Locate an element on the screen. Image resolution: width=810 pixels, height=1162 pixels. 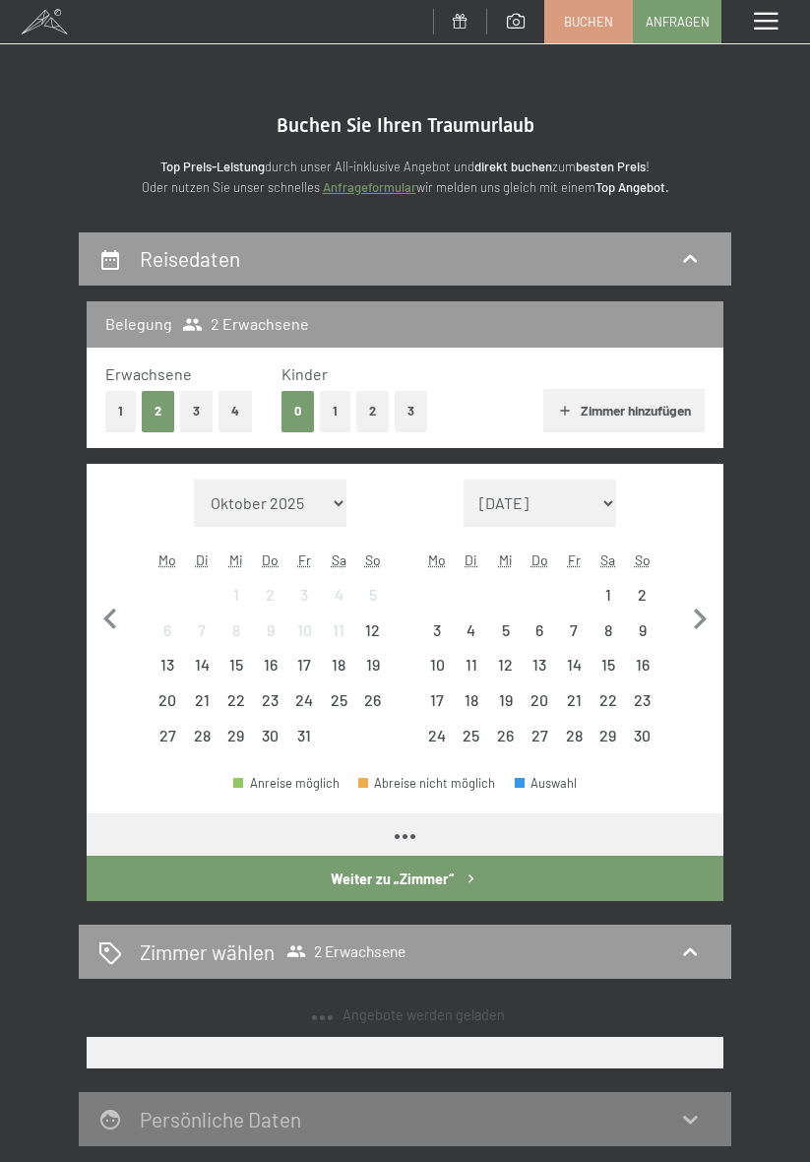
div: Tue Oct 14 2025 is located at coordinates (202, 665).